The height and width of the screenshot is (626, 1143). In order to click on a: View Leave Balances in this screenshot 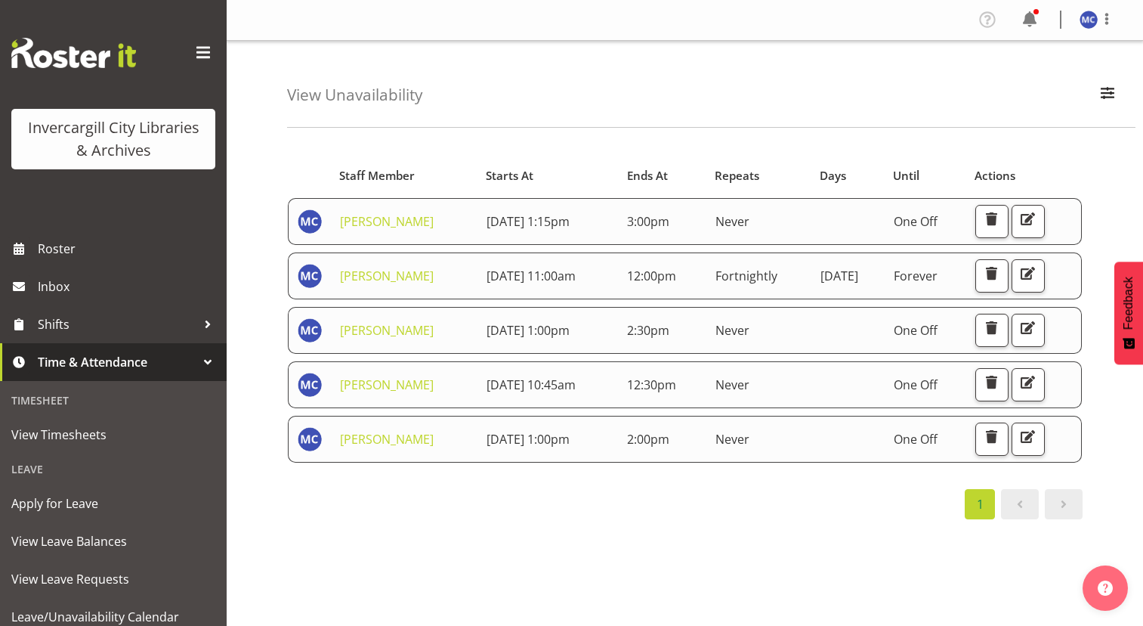, I will do `click(113, 541)`.